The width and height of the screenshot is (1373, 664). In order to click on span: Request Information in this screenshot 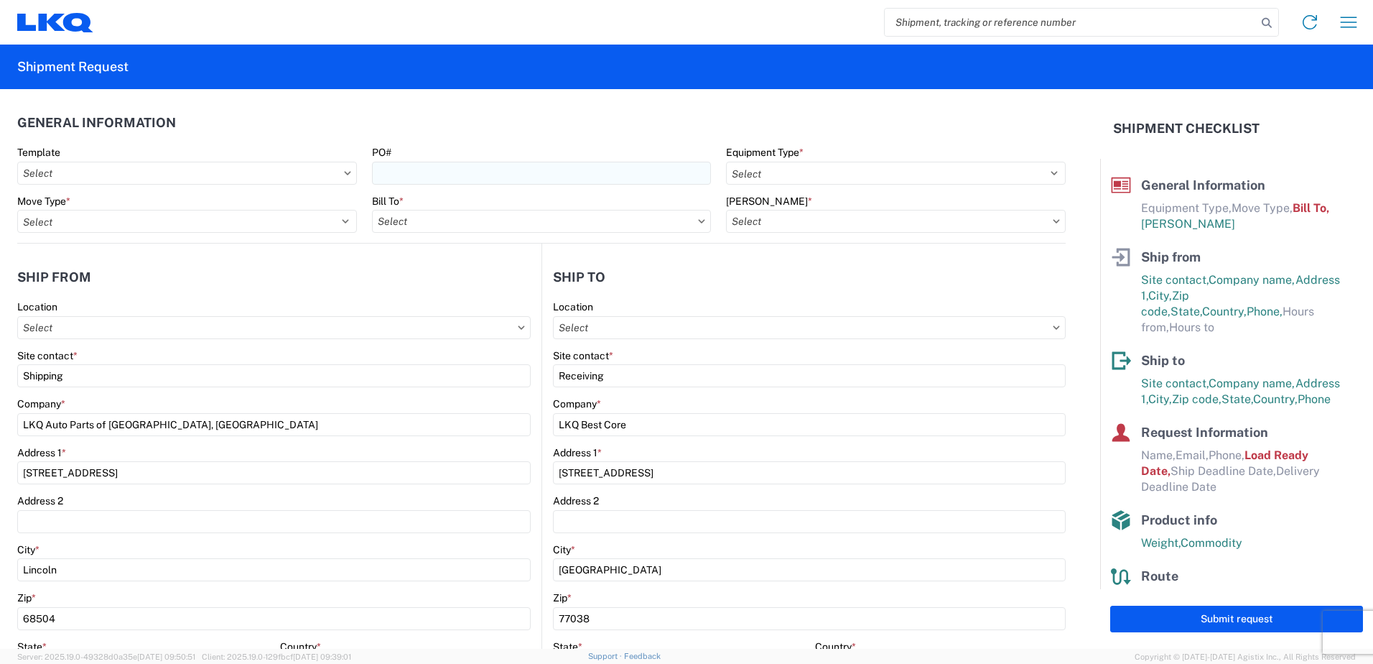, I will do `click(1205, 432)`.